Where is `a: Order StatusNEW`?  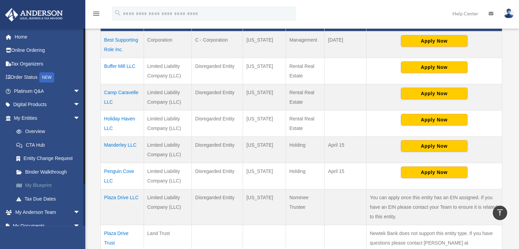 a: Order StatusNEW is located at coordinates (47, 77).